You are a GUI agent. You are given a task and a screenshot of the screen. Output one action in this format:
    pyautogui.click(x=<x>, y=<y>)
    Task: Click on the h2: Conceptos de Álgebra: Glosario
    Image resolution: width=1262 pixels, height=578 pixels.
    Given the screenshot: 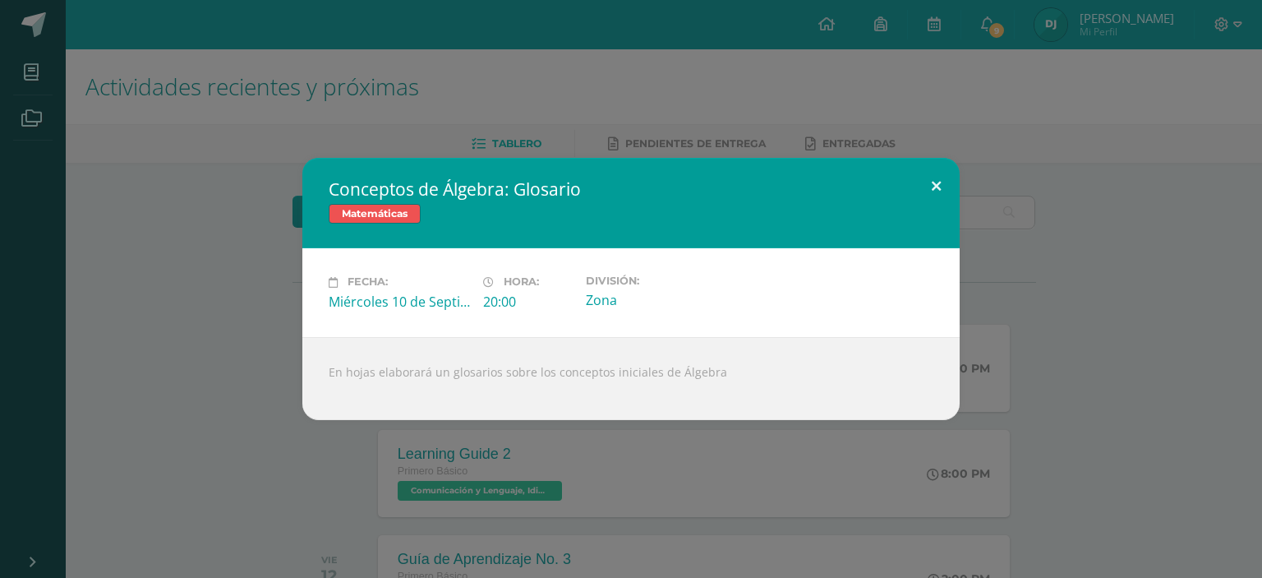 What is the action you would take?
    pyautogui.click(x=631, y=189)
    